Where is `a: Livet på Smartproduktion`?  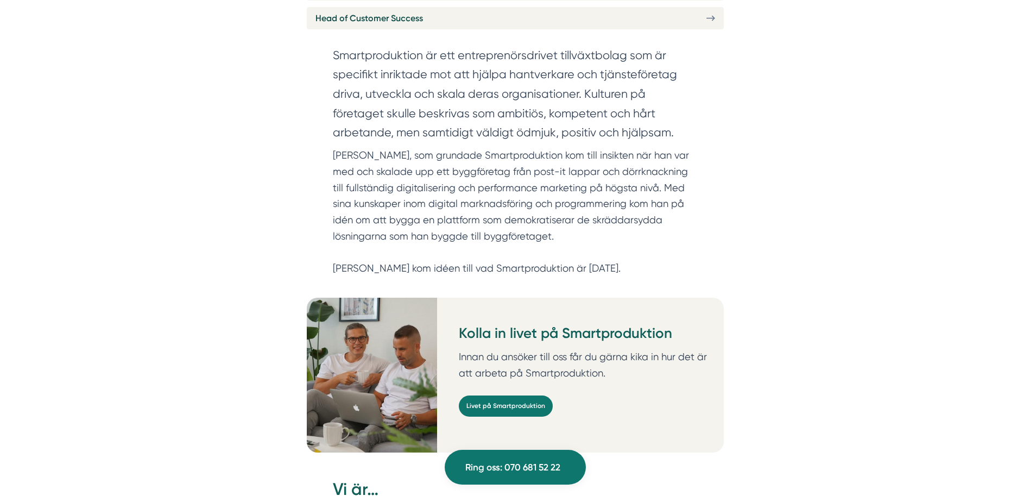
a: Livet på Smartproduktion is located at coordinates (505, 406).